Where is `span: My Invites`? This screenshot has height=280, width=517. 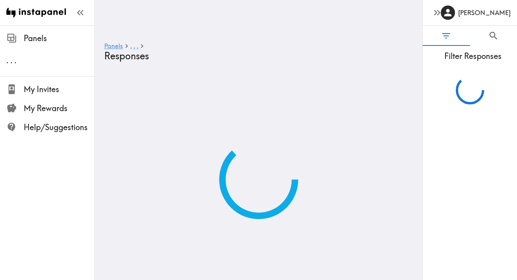 span: My Invites is located at coordinates (59, 89).